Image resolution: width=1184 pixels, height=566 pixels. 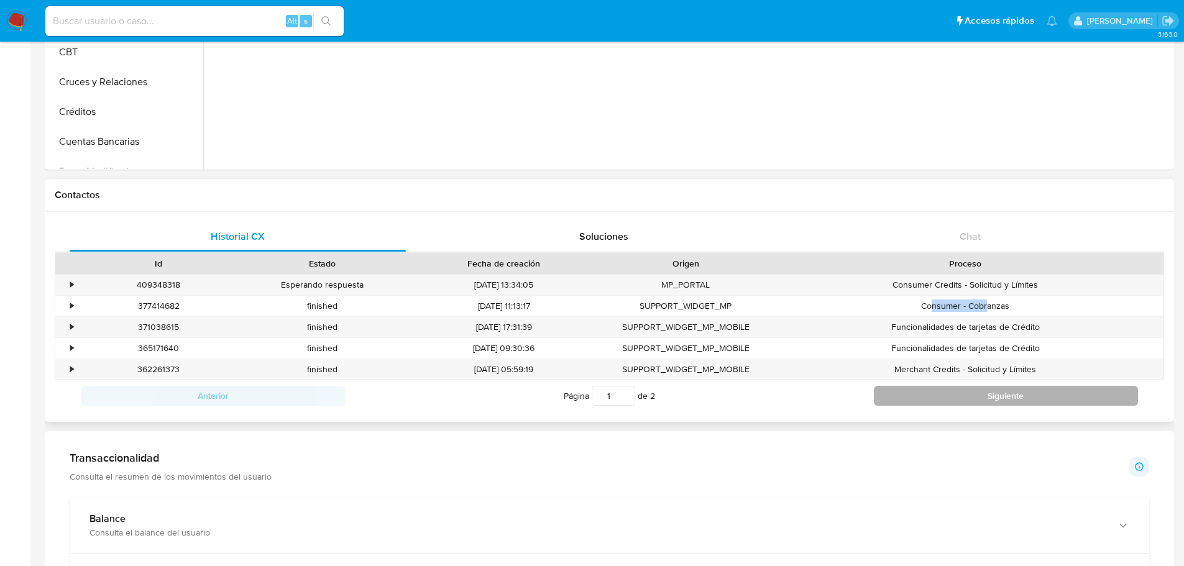 I want to click on span: 2, so click(x=653, y=396).